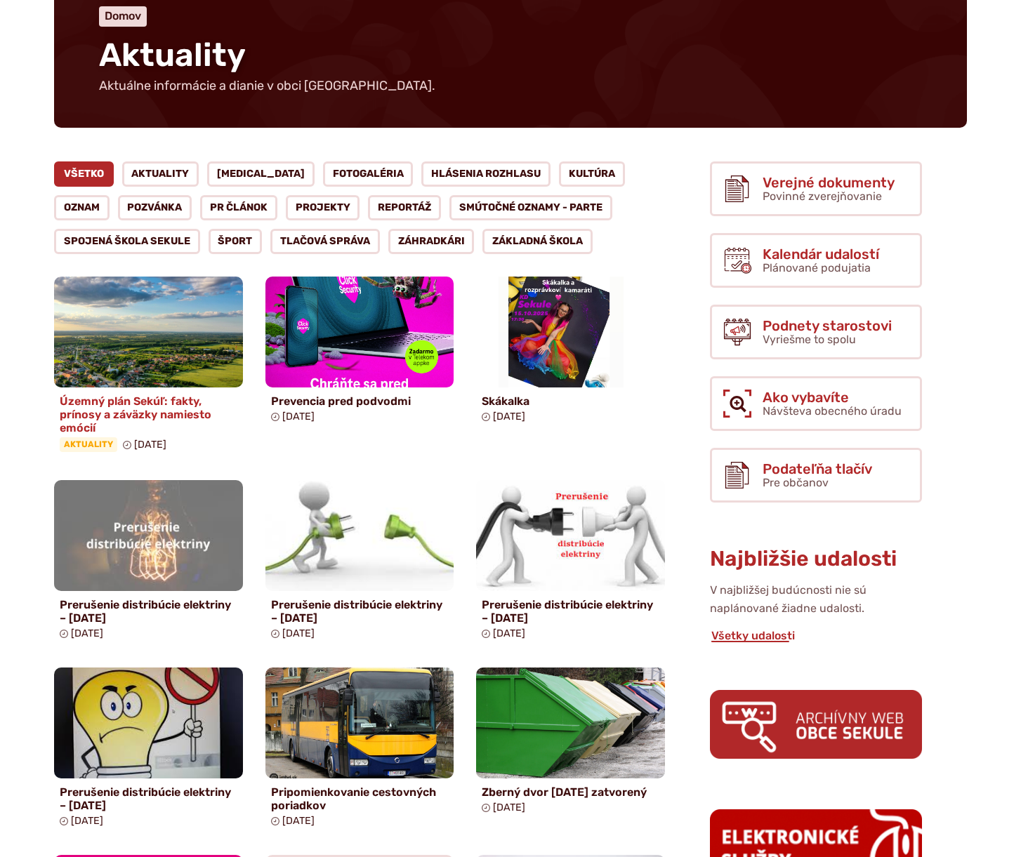  Describe the element at coordinates (570, 401) in the screenshot. I see `h4: Skákalka` at that location.